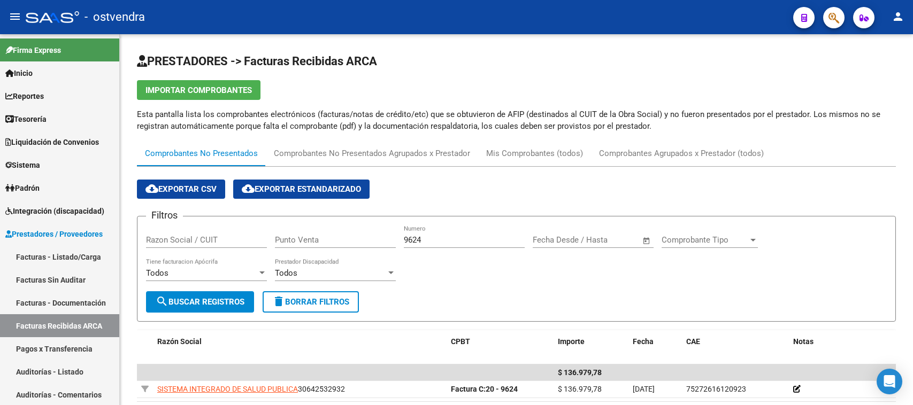  What do you see at coordinates (681, 153) in the screenshot?
I see `div: Comprobantes Agrupados x Prestador (todos)` at bounding box center [681, 153].